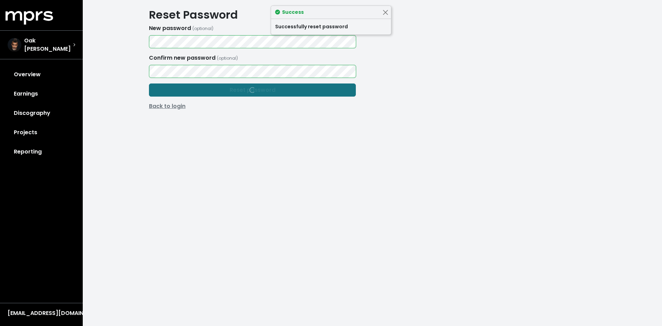 This screenshot has width=662, height=326. Describe the element at coordinates (293, 12) in the screenshot. I see `strong: Success` at that location.